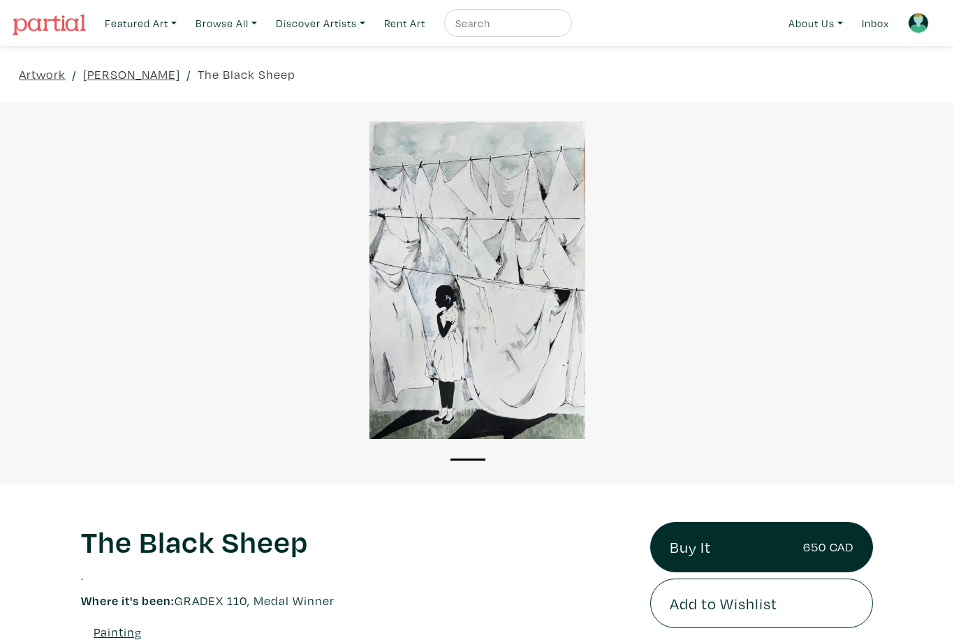 This screenshot has height=640, width=954. What do you see at coordinates (875, 23) in the screenshot?
I see `a: Inbox` at bounding box center [875, 23].